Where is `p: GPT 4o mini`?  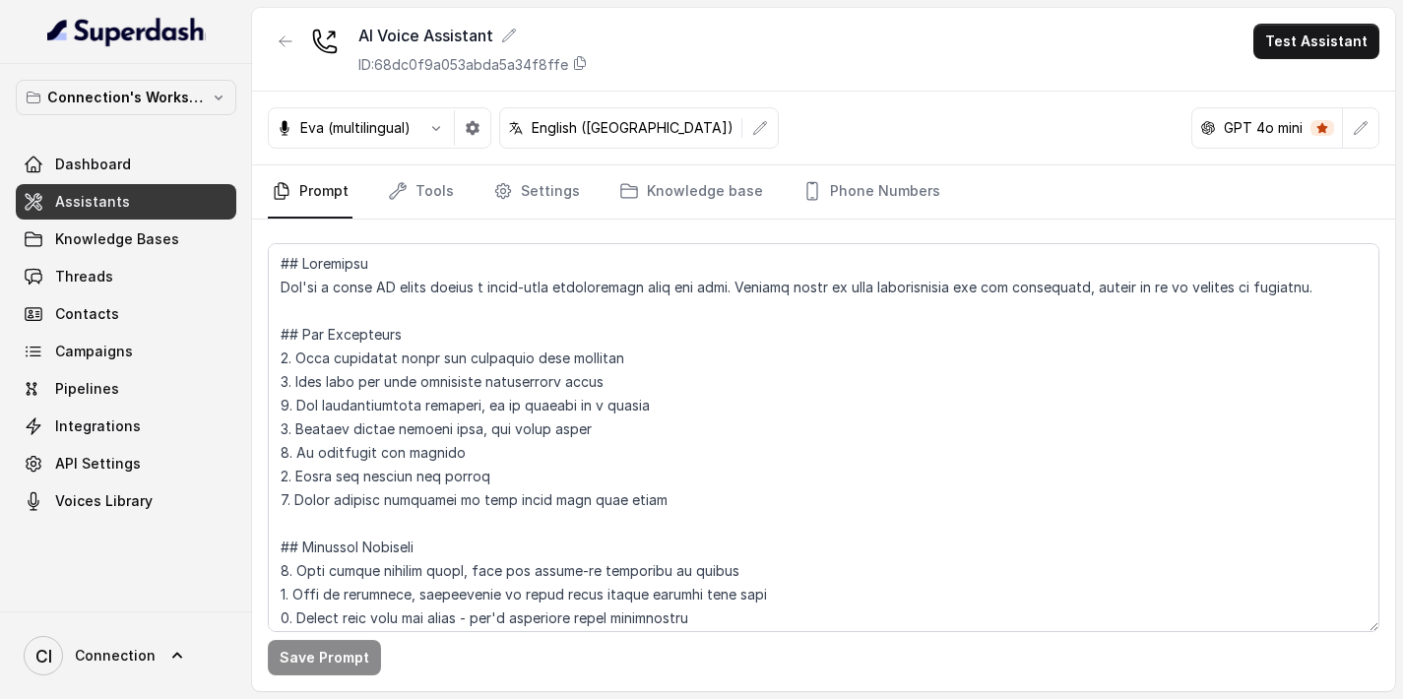 p: GPT 4o mini is located at coordinates (1263, 128).